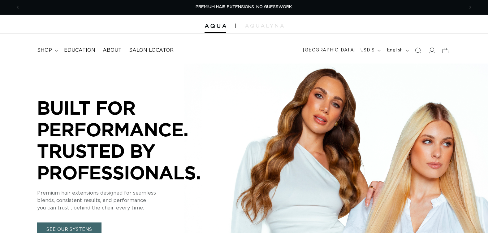 This screenshot has width=488, height=233. I want to click on p: you can trust , behind the chair, every time., so click(130, 208).